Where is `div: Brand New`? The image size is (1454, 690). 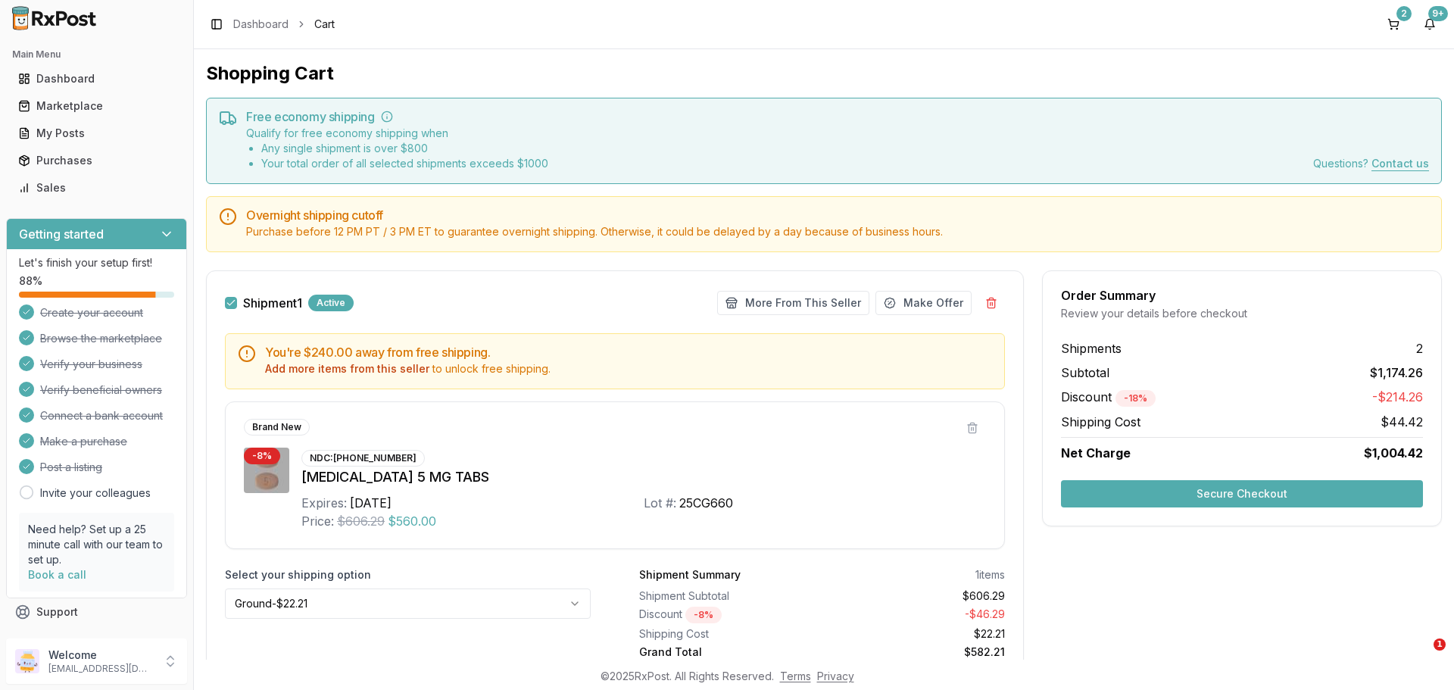 div: Brand New is located at coordinates (276, 427).